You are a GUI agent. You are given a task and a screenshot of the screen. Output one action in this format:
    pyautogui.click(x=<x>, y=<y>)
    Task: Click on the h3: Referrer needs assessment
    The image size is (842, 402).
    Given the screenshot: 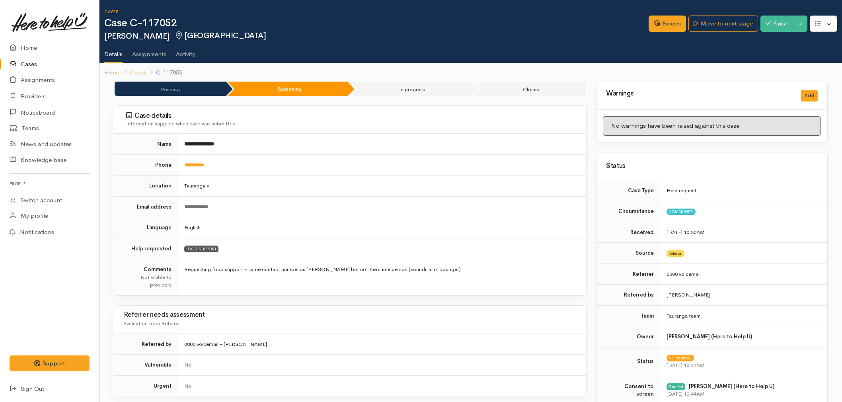 What is the action you would take?
    pyautogui.click(x=350, y=315)
    